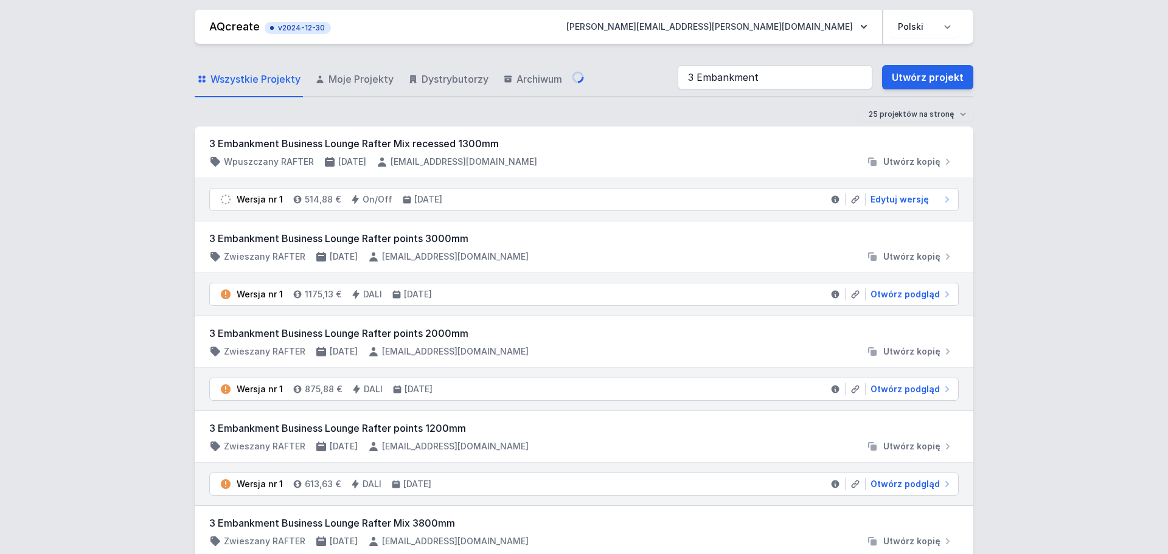  I want to click on span: Archiwum, so click(539, 79).